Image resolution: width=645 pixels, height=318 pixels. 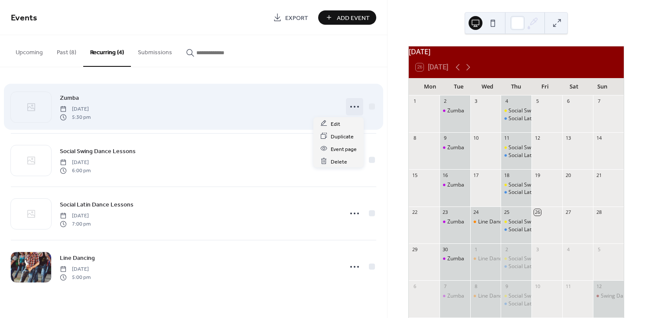 I want to click on div: 25, so click(x=506, y=212).